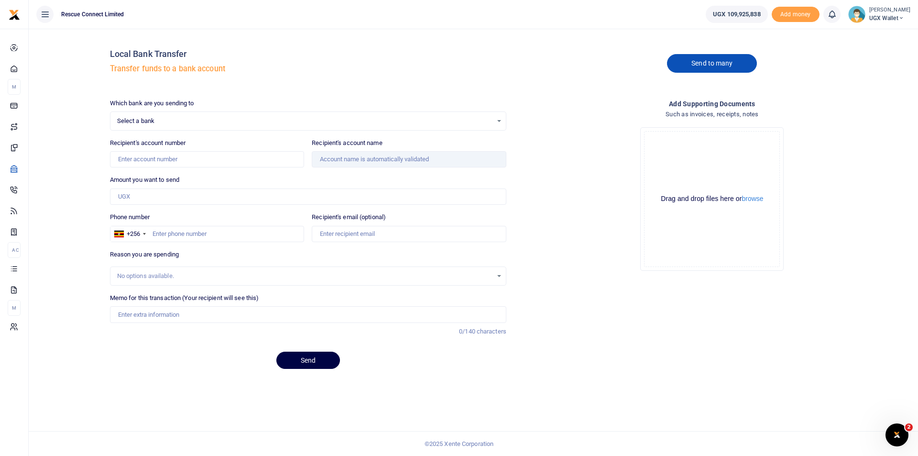 The width and height of the screenshot is (918, 456). Describe the element at coordinates (795, 13) in the screenshot. I see `a: Add money` at that location.